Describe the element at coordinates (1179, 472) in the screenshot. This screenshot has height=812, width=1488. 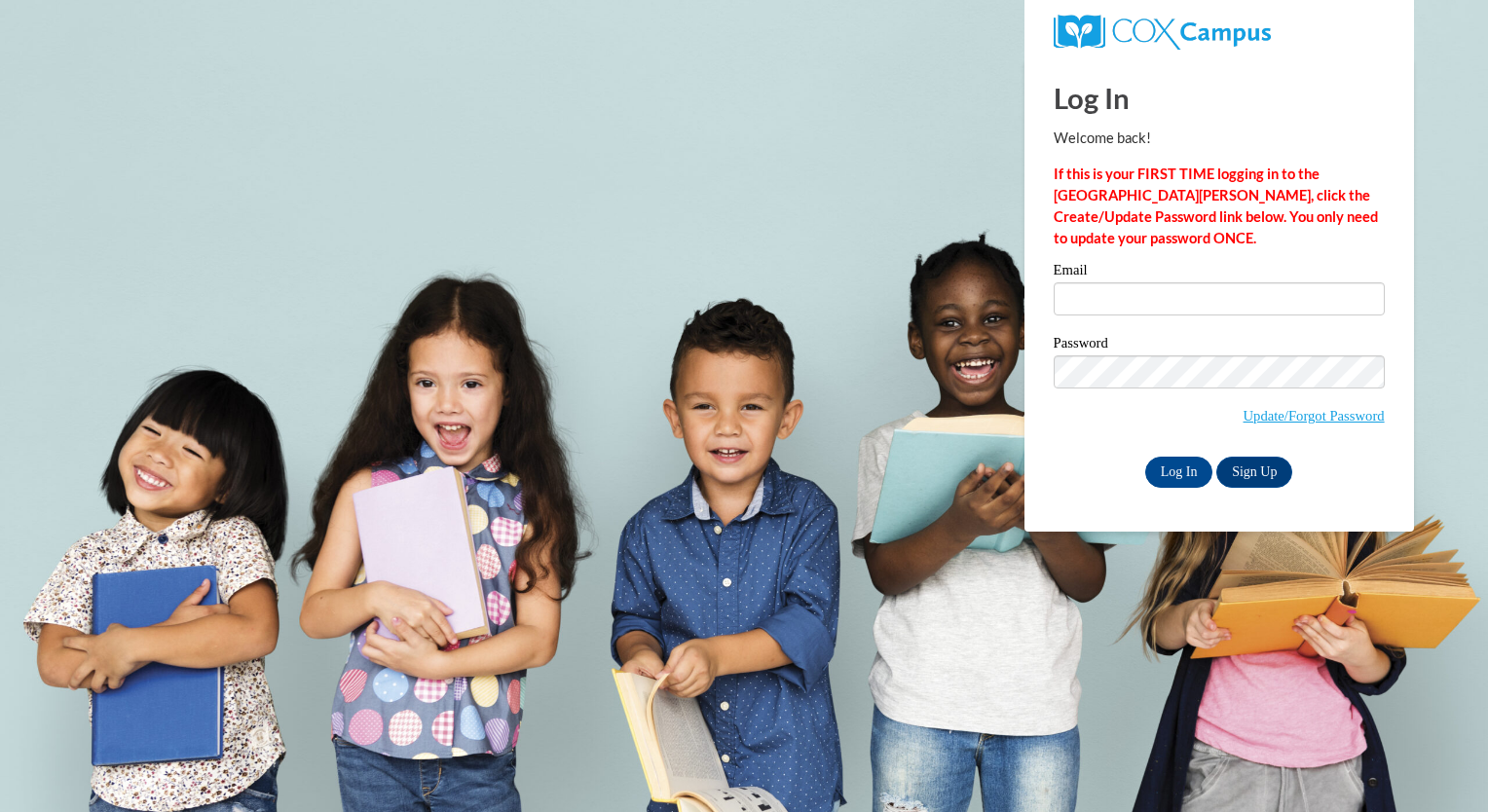
I see `input: Log In` at that location.